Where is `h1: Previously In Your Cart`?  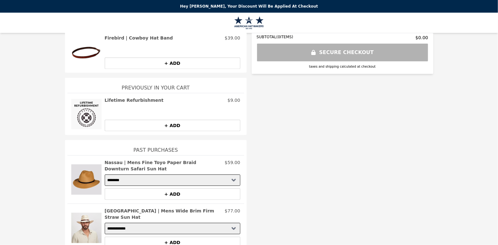
h1: Previously In Your Cart is located at coordinates (156, 85).